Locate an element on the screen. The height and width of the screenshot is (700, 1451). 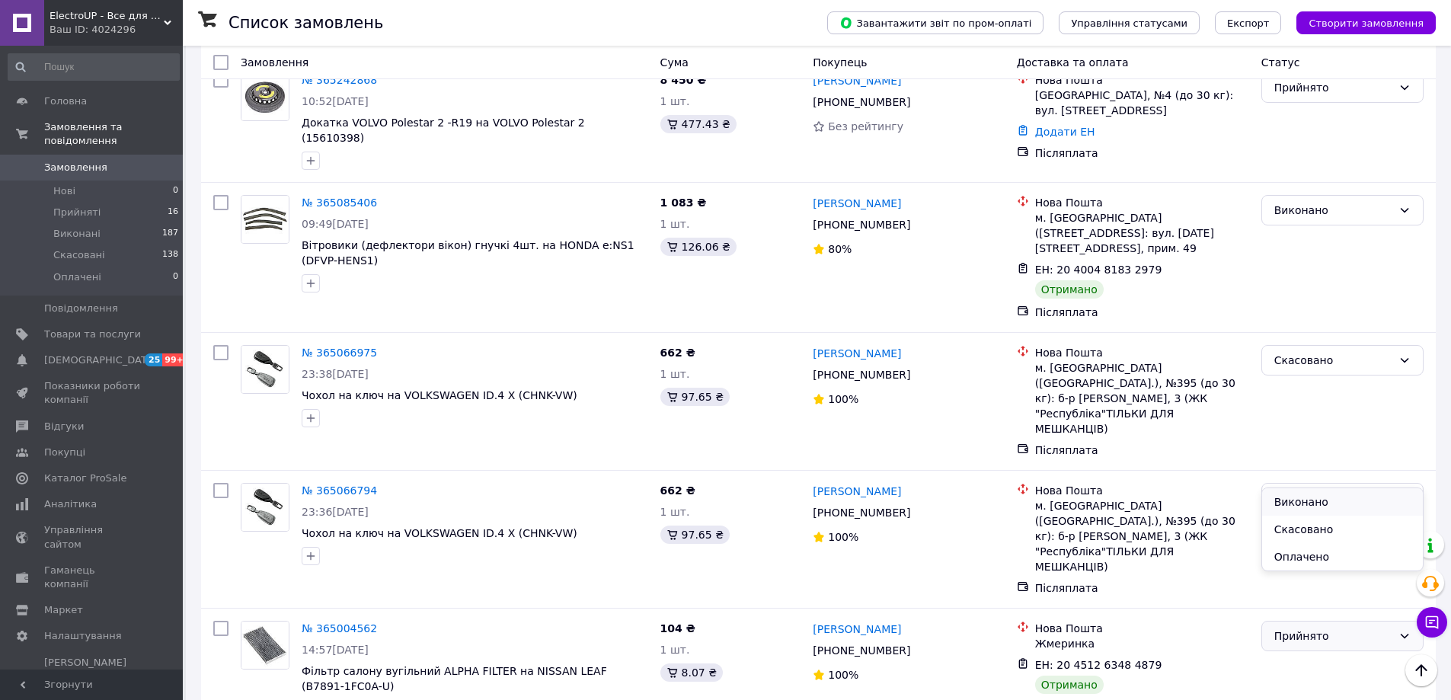
span: 99+ is located at coordinates (174, 359).